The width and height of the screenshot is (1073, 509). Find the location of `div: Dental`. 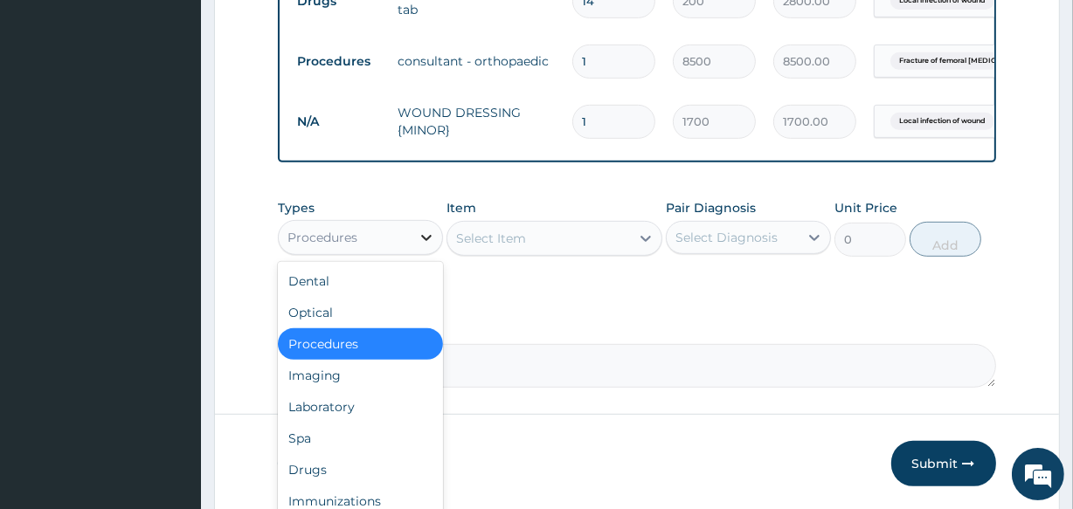

div: Dental is located at coordinates (360, 281).